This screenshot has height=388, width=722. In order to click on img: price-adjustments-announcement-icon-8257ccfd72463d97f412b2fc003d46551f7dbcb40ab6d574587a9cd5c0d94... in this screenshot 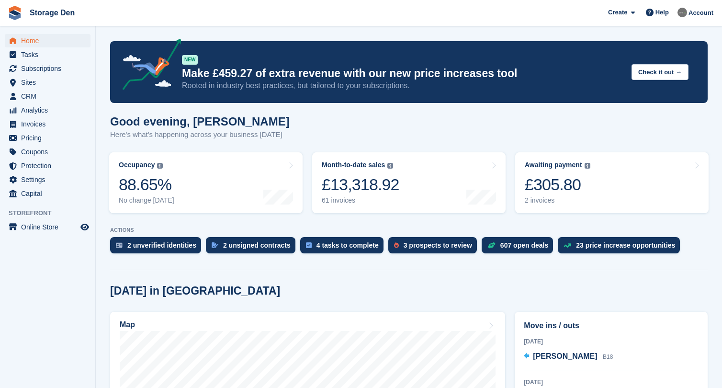, I will do `click(148, 66)`.